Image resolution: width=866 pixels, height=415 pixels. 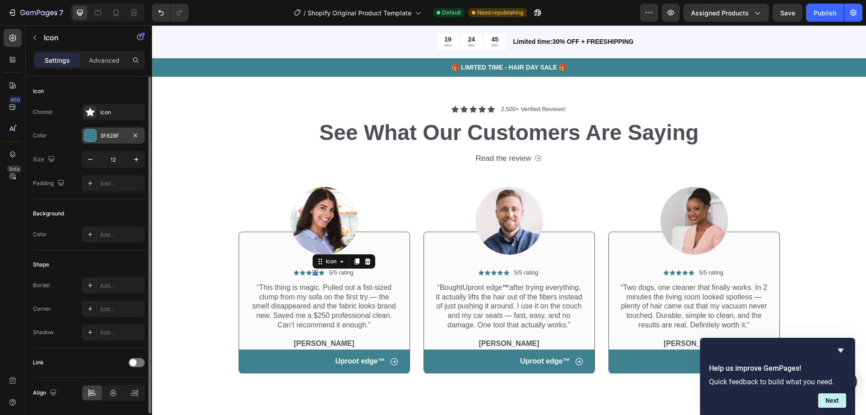 I want to click on div: Padding, so click(x=50, y=183).